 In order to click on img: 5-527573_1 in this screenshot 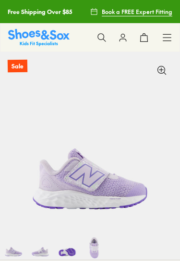, I will do `click(40, 246)`.